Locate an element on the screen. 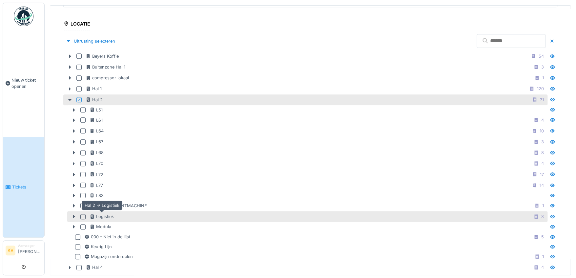 The height and width of the screenshot is (278, 576). div: Magazijn onderdelen is located at coordinates (109, 257).